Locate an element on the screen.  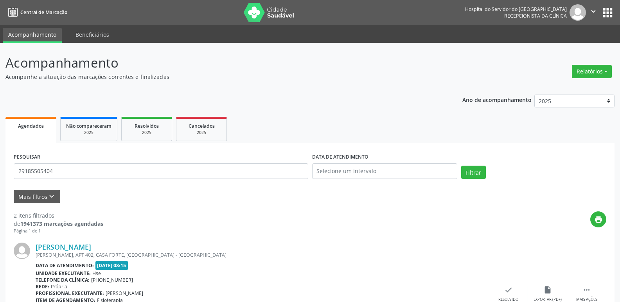
i: insert_drive_file is located at coordinates (547, 290).